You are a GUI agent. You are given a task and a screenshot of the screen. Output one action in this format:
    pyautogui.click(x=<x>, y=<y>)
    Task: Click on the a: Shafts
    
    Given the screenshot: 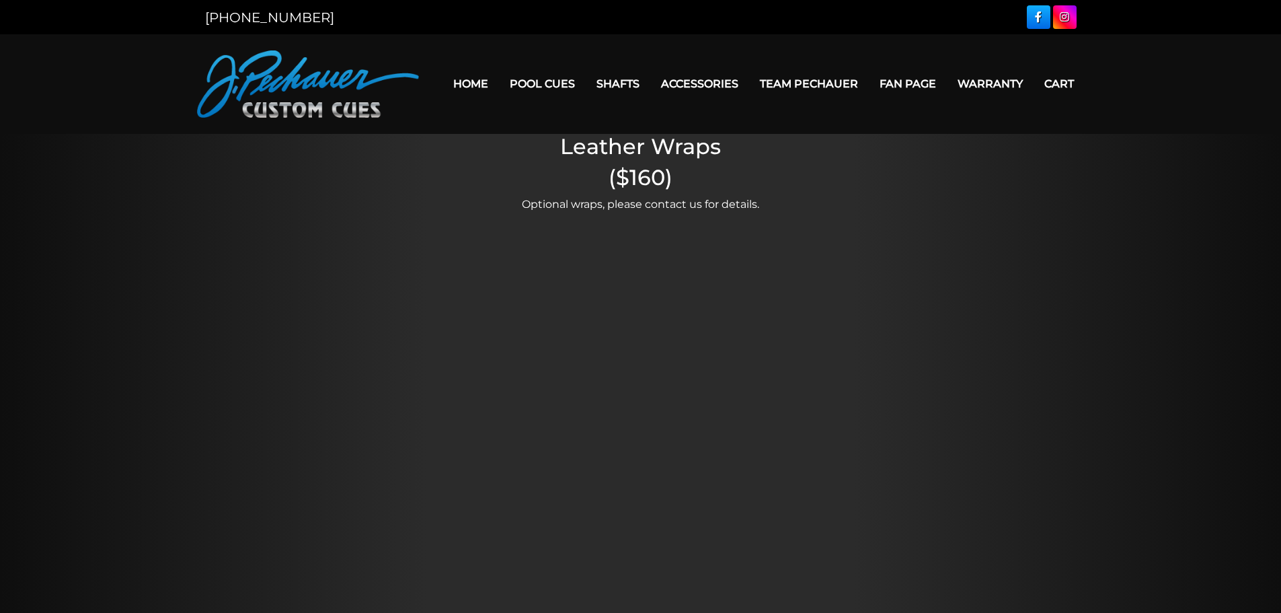 What is the action you would take?
    pyautogui.click(x=618, y=83)
    